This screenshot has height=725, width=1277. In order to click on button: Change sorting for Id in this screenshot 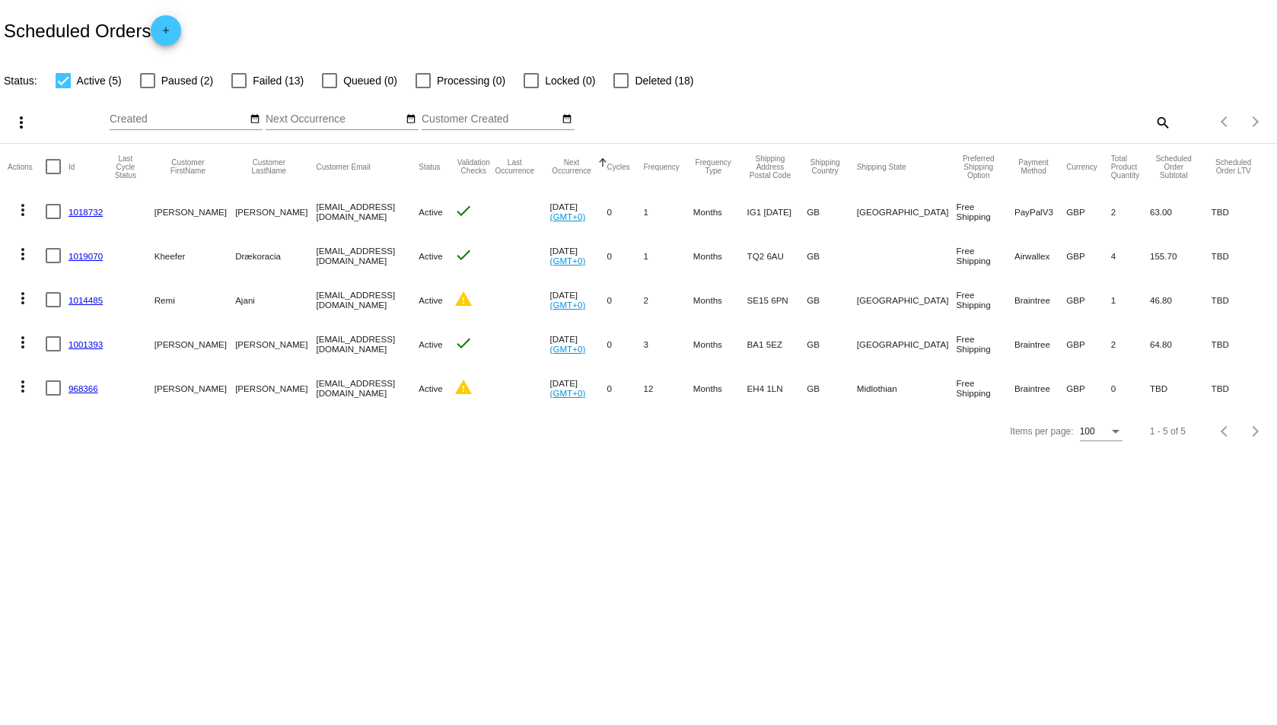, I will do `click(72, 167)`.